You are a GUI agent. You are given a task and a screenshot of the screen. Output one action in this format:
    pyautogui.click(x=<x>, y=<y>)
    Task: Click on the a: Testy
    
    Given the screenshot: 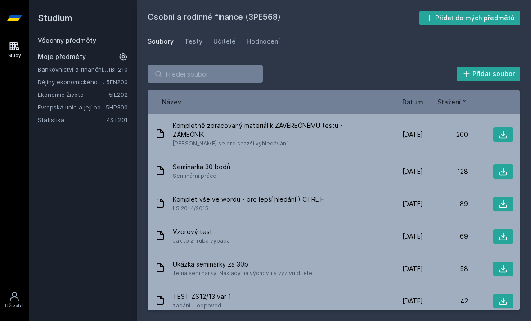 What is the action you would take?
    pyautogui.click(x=193, y=41)
    